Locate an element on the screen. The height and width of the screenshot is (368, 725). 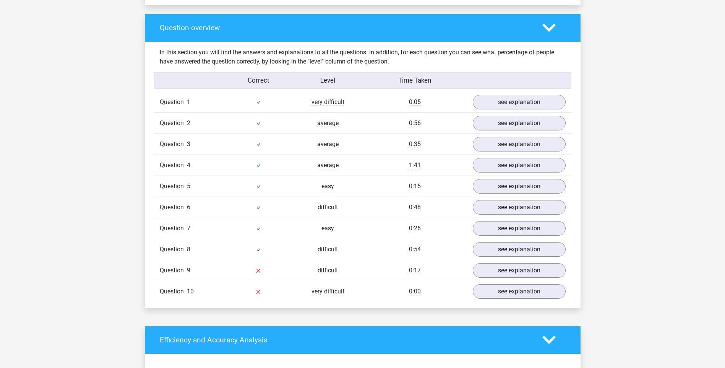
span: 1:41 is located at coordinates (415, 165).